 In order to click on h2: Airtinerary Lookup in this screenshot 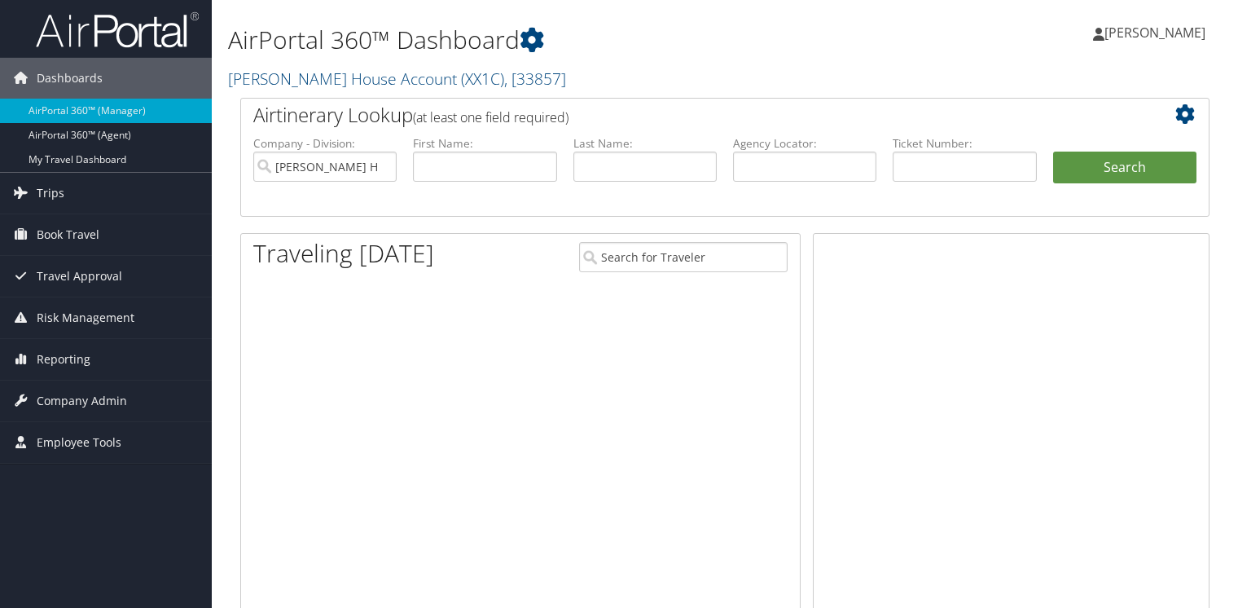, I will do `click(684, 115)`.